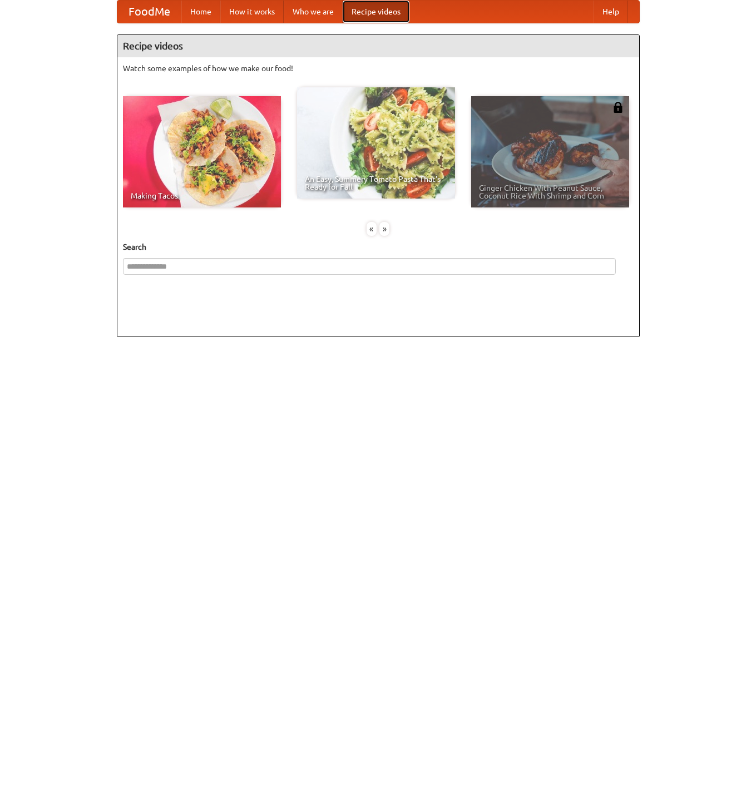 The image size is (756, 787). Describe the element at coordinates (618, 107) in the screenshot. I see `img: 483408.png` at that location.